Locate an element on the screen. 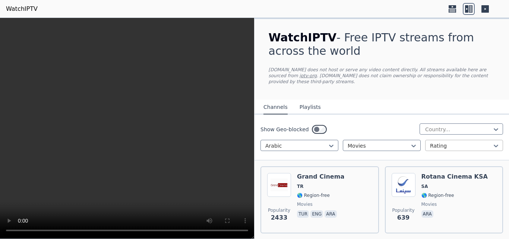 The height and width of the screenshot is (239, 509). h6: Rotana Cinema KSA is located at coordinates (455, 177).